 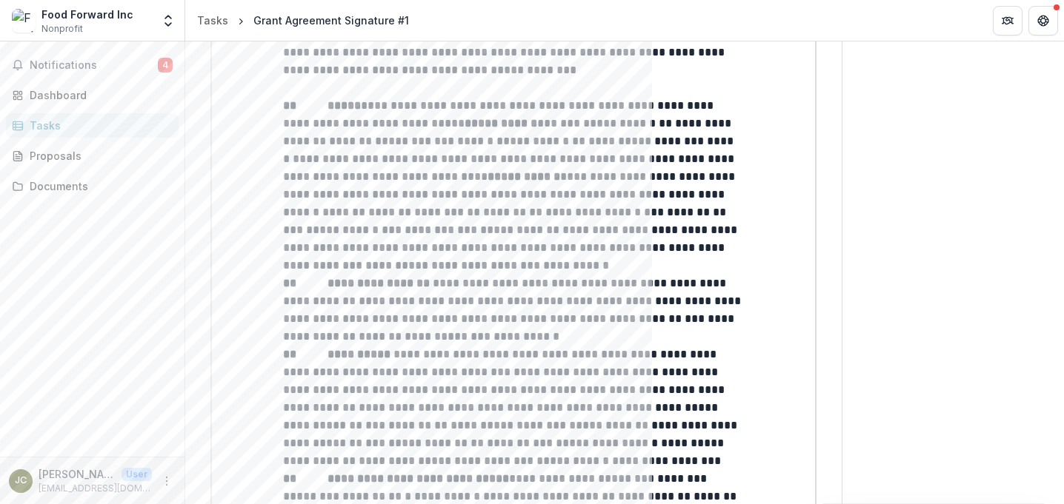 I want to click on div: Proposals, so click(x=98, y=156).